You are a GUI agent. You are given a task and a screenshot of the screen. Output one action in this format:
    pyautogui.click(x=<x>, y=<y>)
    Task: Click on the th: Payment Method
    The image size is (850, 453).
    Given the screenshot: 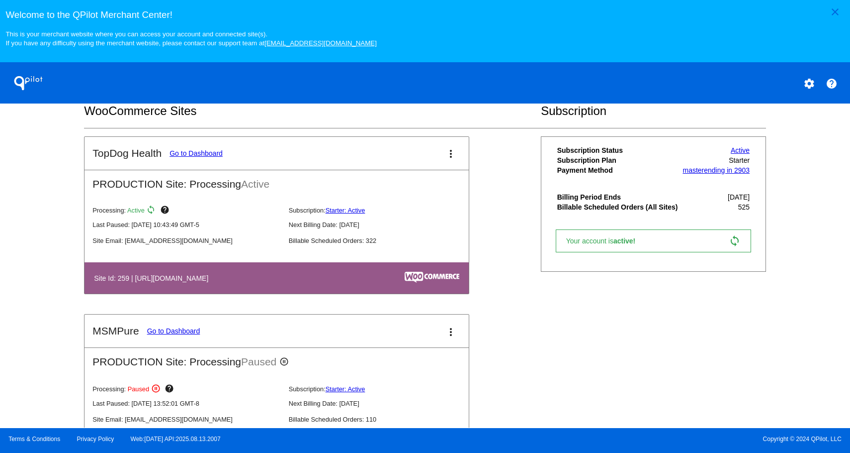 What is the action you would take?
    pyautogui.click(x=619, y=170)
    